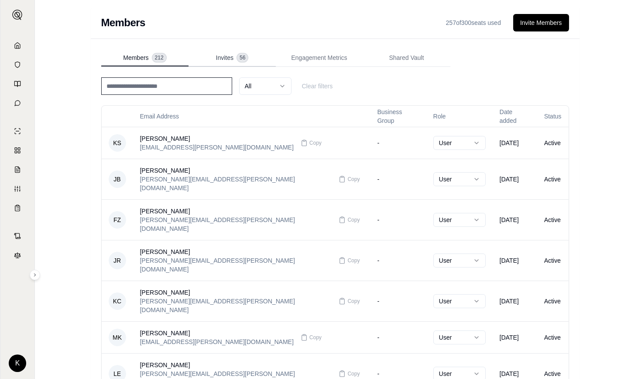  I want to click on th: Date added, so click(515, 116).